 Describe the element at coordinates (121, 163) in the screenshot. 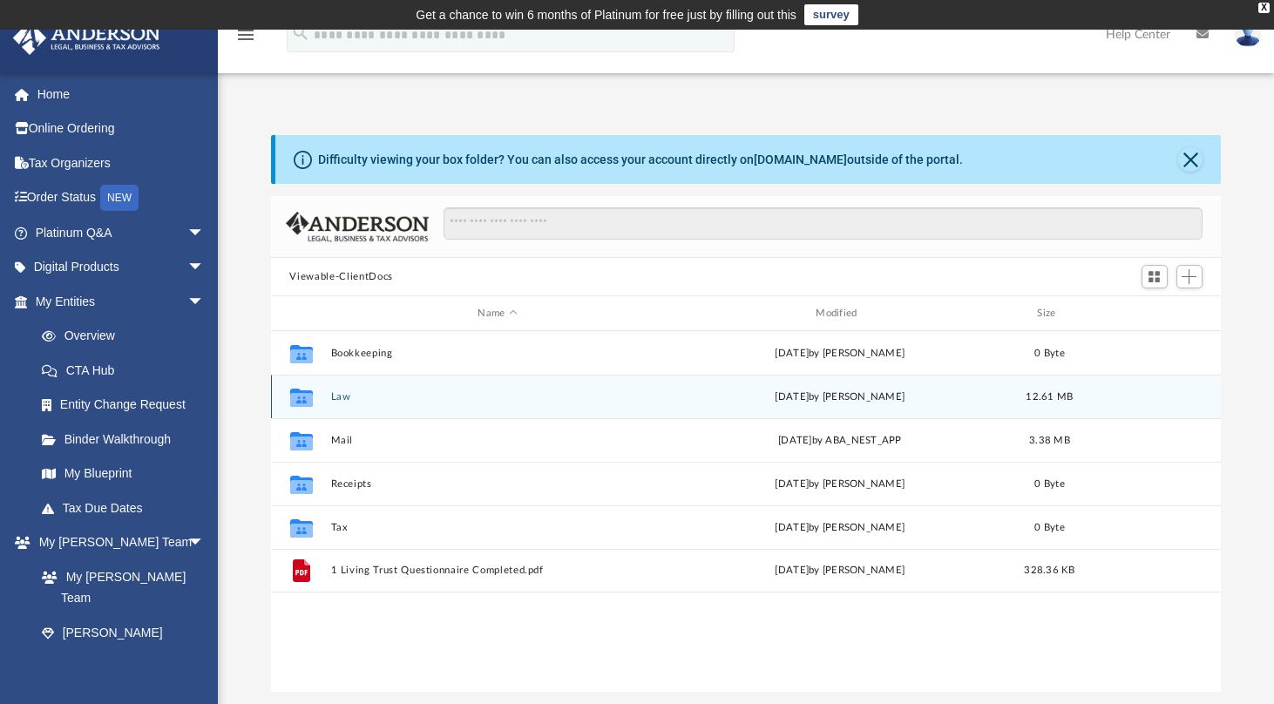

I see `a: Tax Organizers` at that location.